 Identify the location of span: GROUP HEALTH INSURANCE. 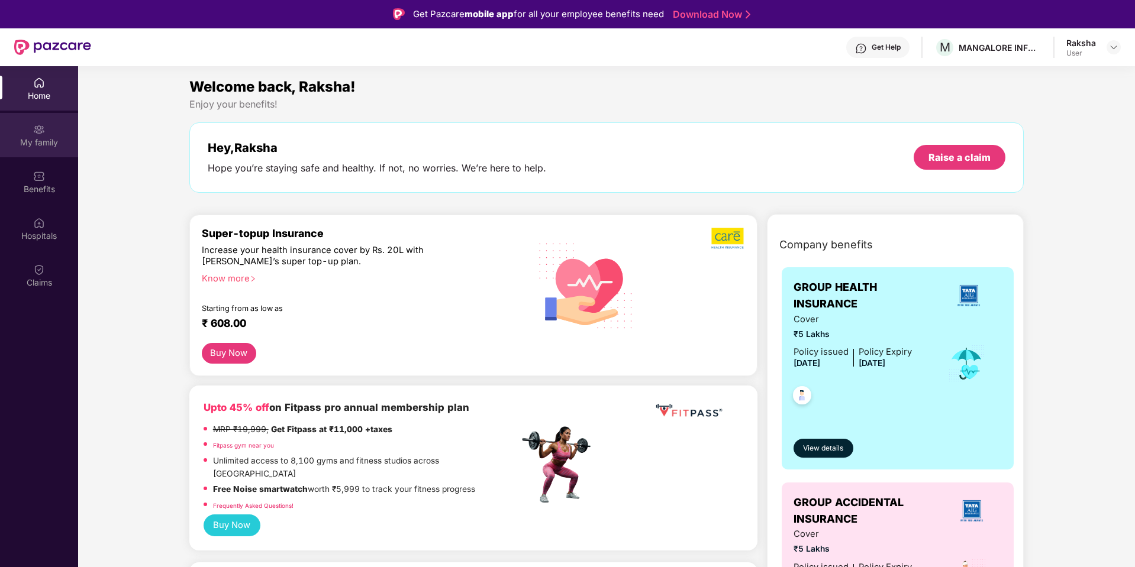
(864, 296).